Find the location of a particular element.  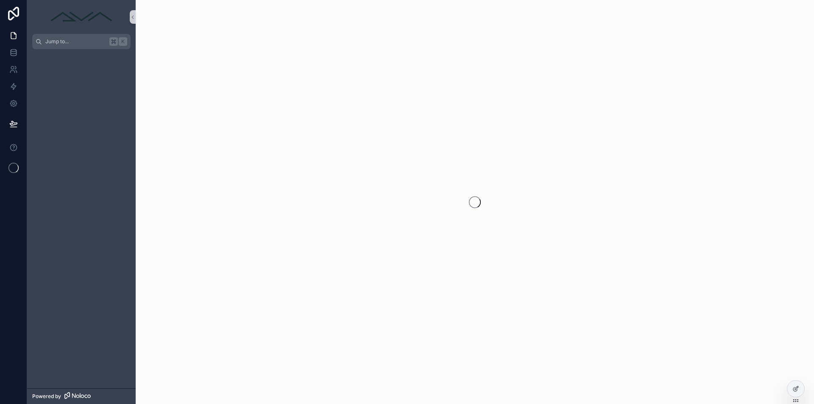

span: K is located at coordinates (123, 42).